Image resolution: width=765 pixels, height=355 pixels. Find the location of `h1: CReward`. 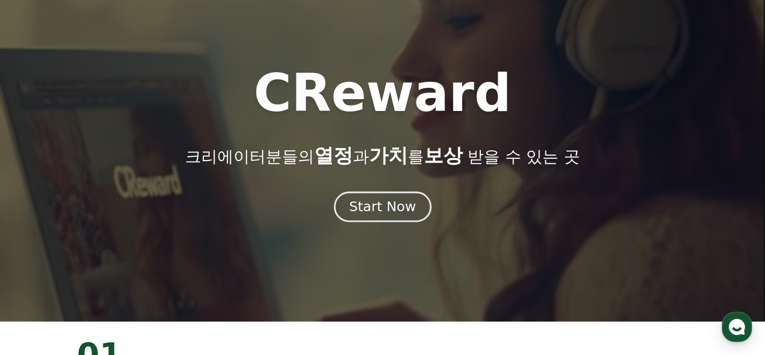

h1: CReward is located at coordinates (382, 93).